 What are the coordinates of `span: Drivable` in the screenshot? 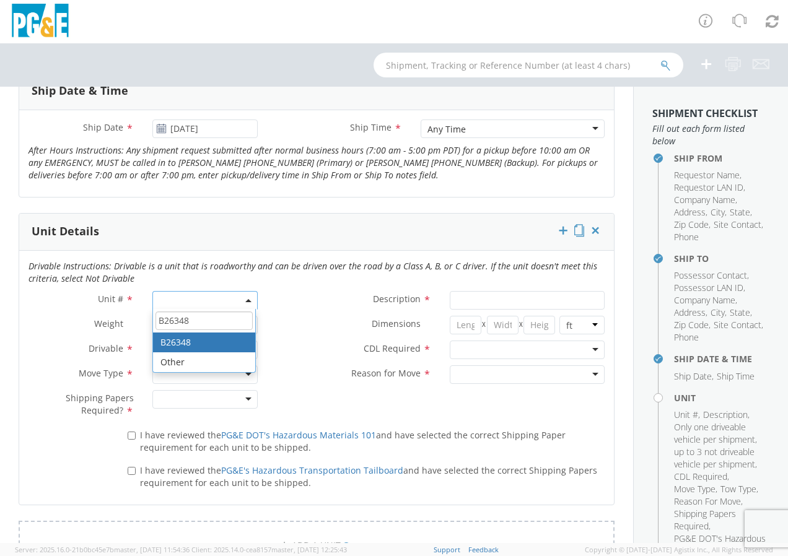 It's located at (106, 348).